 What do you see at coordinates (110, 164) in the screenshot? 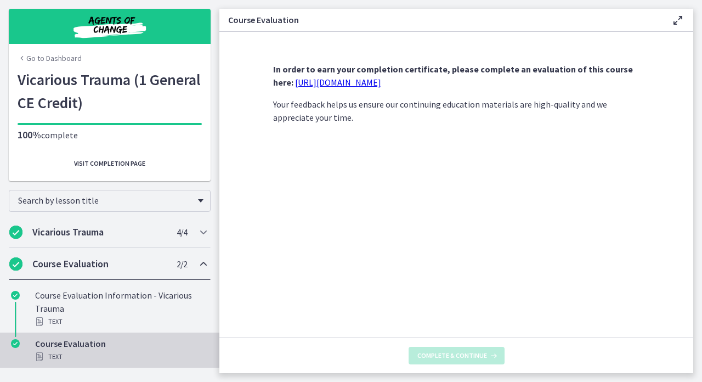
I see `button: Visit completion page` at bounding box center [110, 164].